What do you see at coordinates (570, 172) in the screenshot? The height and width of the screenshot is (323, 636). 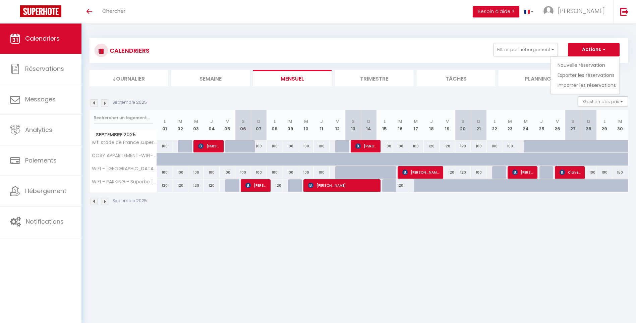 I see `span: Clavens Cius` at bounding box center [570, 172].